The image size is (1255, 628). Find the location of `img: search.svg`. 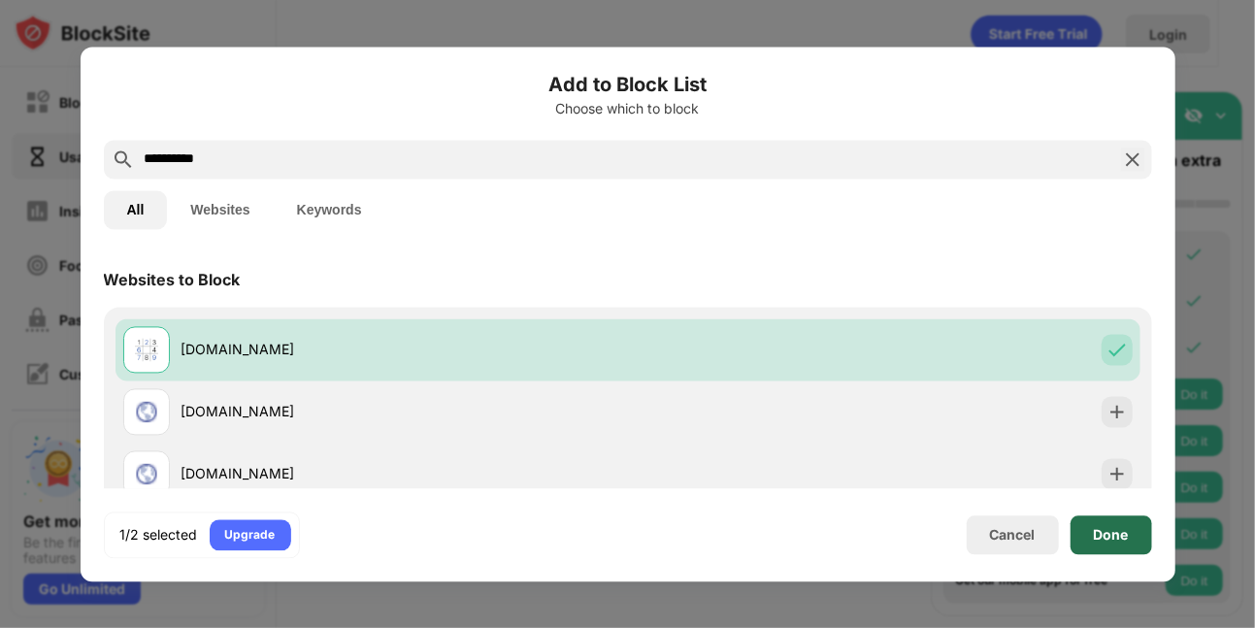

img: search.svg is located at coordinates (123, 159).